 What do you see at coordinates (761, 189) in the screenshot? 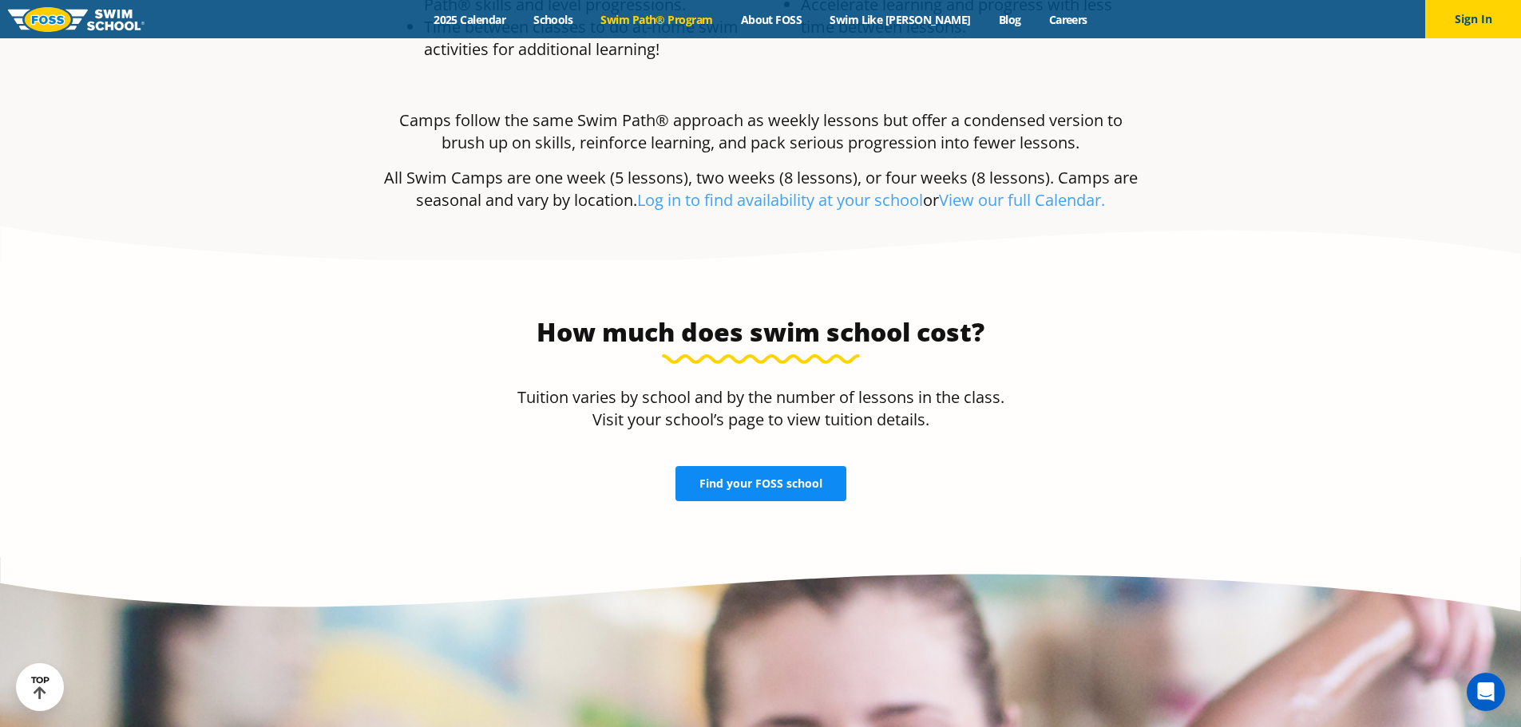
I see `p: All Swim Camps are one week (5 lessons), two weeks (8 lessons), or four weeks (8 lessons). Camps ...` at bounding box center [761, 189].